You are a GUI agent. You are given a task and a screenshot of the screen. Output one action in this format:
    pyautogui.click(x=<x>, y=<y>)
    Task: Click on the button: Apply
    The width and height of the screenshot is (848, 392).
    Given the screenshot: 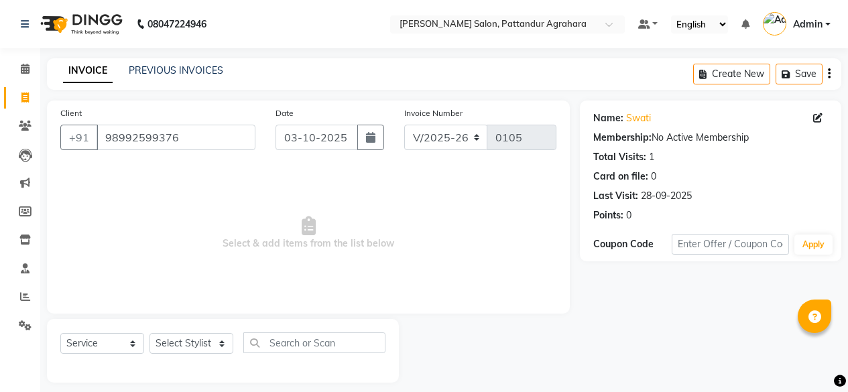 What is the action you would take?
    pyautogui.click(x=813, y=245)
    